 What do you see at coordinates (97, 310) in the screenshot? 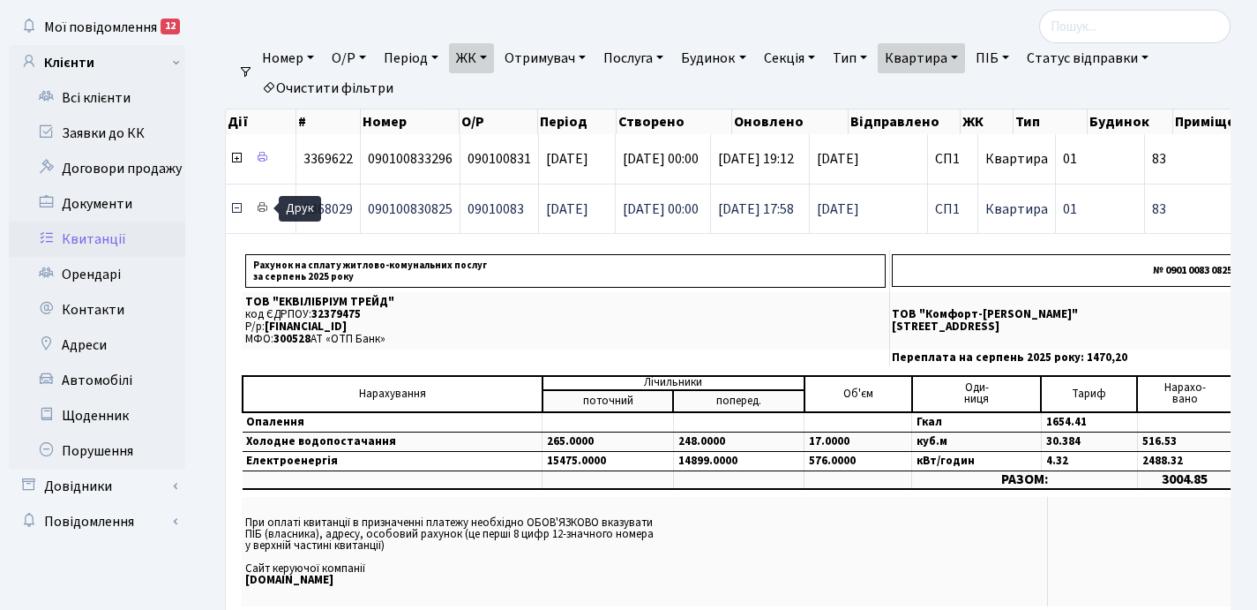
I see `a: Контакти` at bounding box center [97, 310].